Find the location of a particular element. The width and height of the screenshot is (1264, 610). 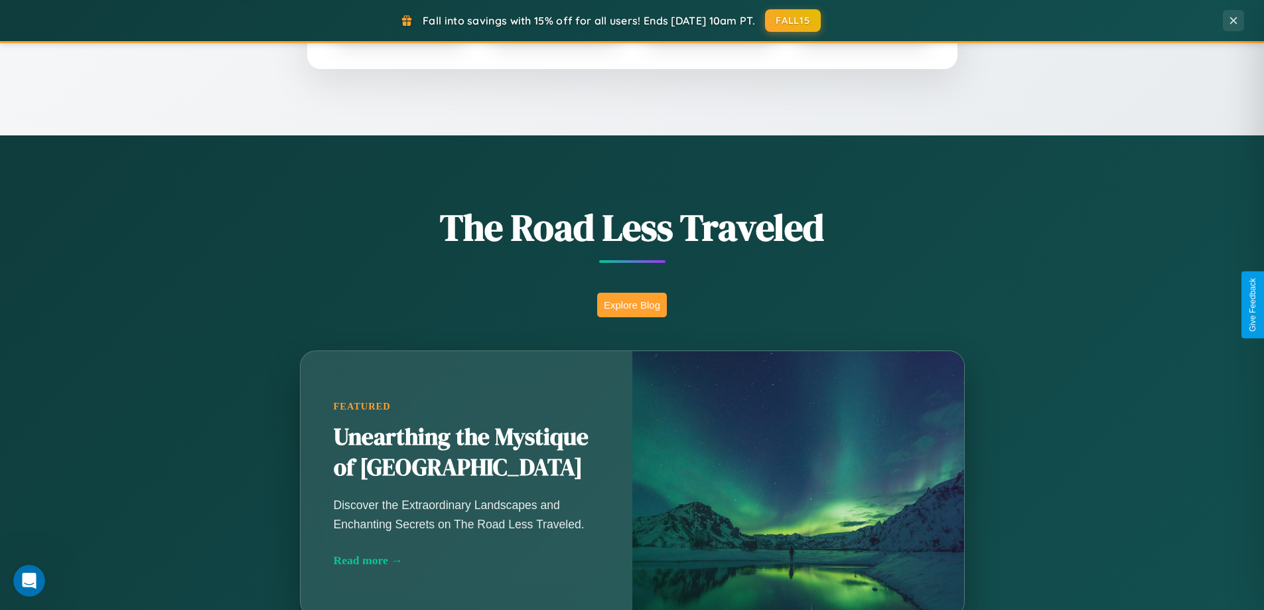

button: FALL15 is located at coordinates (793, 21).